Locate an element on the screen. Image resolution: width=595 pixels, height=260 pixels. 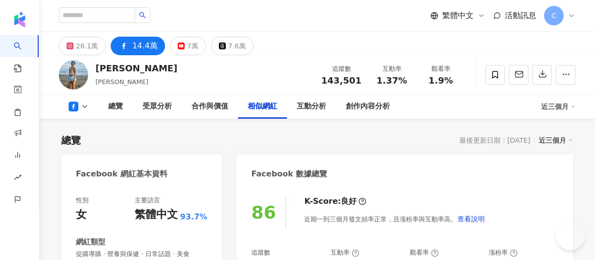
span: 1.37% is located at coordinates (392, 81).